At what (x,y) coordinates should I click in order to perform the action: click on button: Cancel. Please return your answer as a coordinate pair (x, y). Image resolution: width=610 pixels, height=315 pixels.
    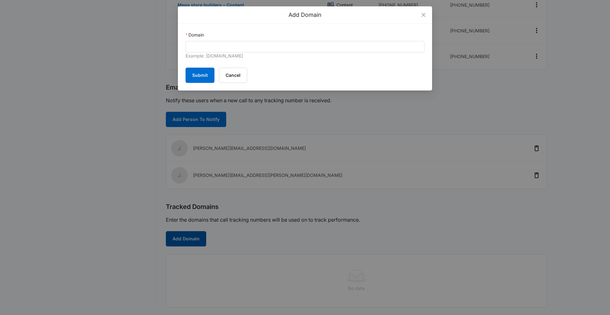
    Looking at the image, I should click on (233, 75).